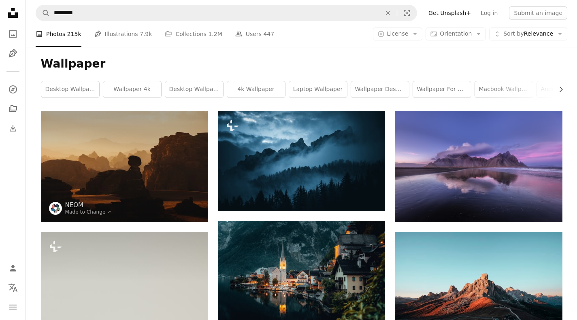 This screenshot has width=577, height=320. I want to click on a: desktop wallpapers, so click(70, 89).